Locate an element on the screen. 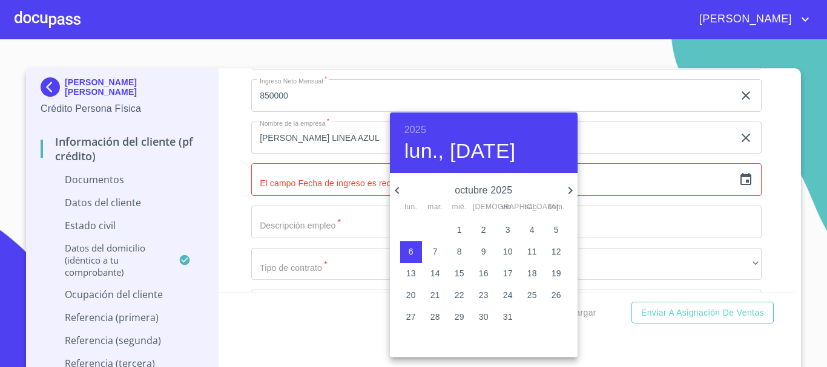  button: 1 is located at coordinates (459, 231).